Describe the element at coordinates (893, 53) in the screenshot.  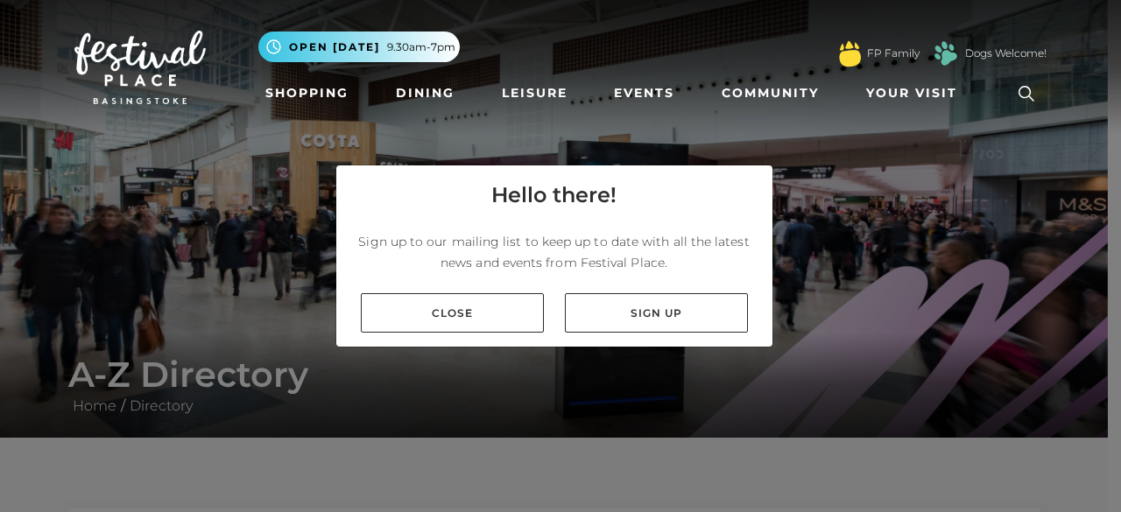
I see `a: FP Family` at that location.